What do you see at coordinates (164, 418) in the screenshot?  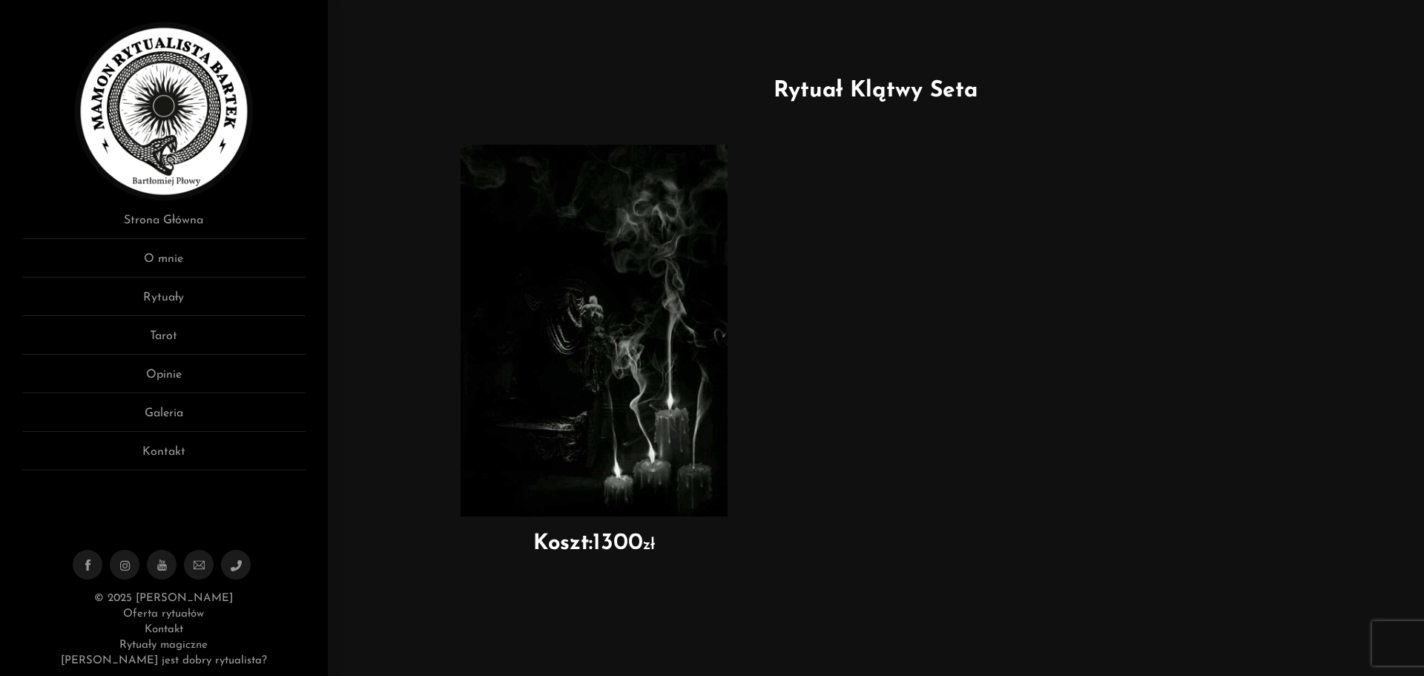 I see `a: Galeria` at bounding box center [164, 418].